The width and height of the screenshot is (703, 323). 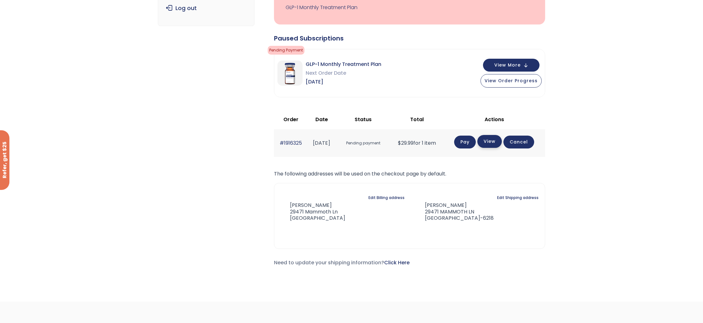 I want to click on a: #1916325, so click(x=291, y=143).